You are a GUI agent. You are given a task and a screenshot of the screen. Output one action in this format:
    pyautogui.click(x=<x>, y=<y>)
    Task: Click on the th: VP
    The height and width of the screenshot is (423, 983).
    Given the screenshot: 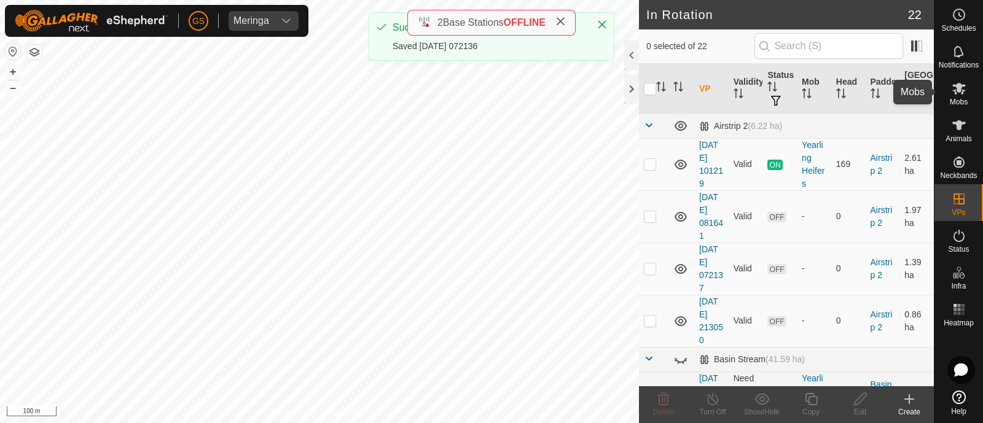 What is the action you would take?
    pyautogui.click(x=711, y=89)
    